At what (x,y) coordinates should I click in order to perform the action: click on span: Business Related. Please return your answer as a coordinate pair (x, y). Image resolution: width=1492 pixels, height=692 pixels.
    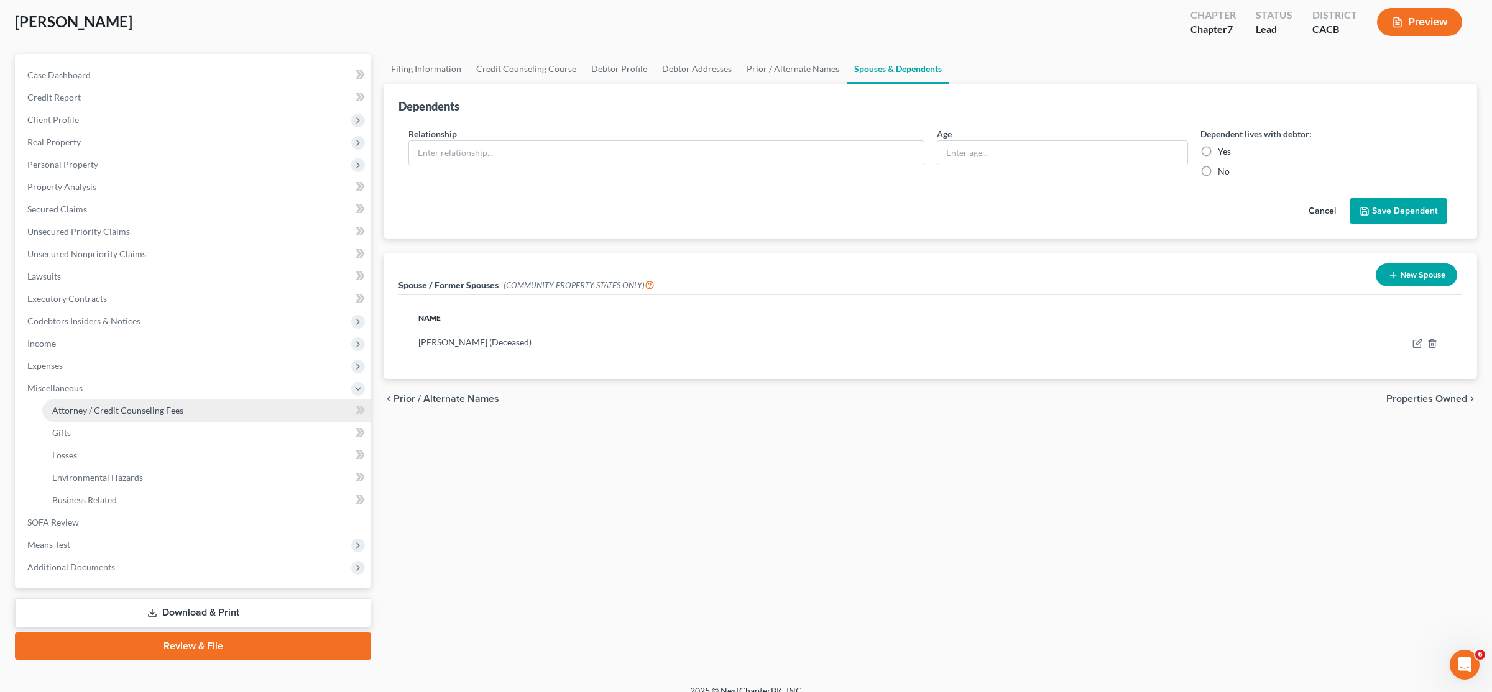
    Looking at the image, I should click on (85, 500).